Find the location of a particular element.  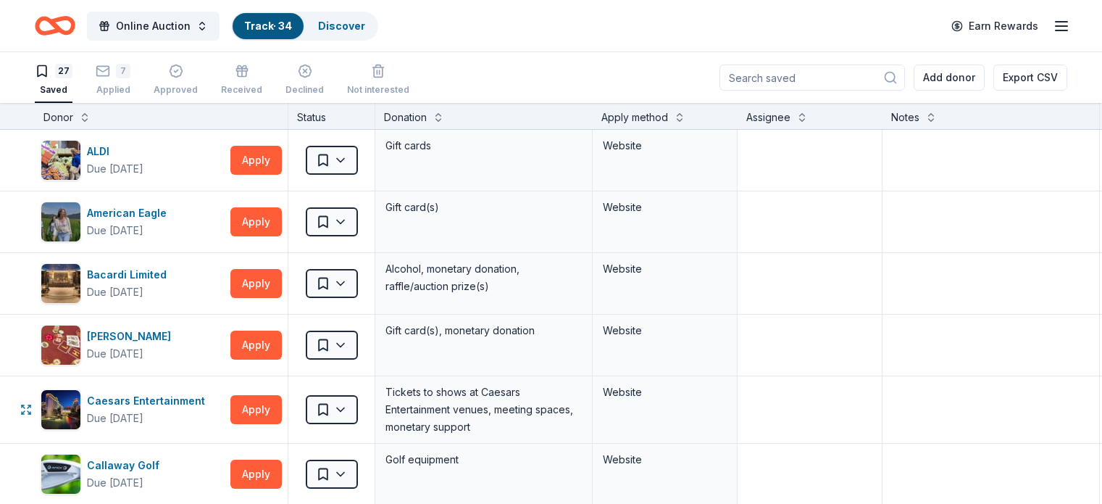

button: Track· 34Discover is located at coordinates (304, 26).